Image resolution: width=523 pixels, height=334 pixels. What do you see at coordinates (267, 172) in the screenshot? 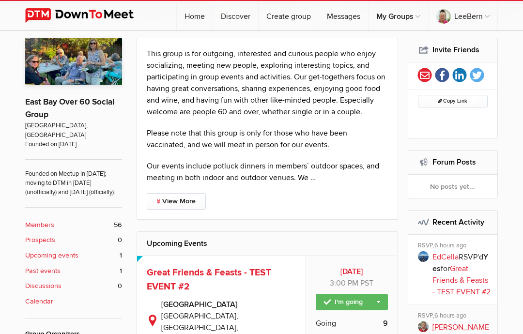
I see `p: Our events include potluck dinners in members´ outdoor spaces, and meeting in both indoor and out...` at bounding box center [267, 172].